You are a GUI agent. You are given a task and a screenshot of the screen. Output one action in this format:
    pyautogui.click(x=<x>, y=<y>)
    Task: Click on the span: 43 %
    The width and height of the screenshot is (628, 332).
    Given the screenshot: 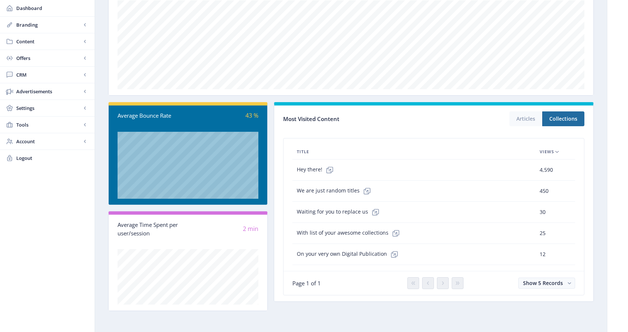 What is the action you would take?
    pyautogui.click(x=252, y=115)
    